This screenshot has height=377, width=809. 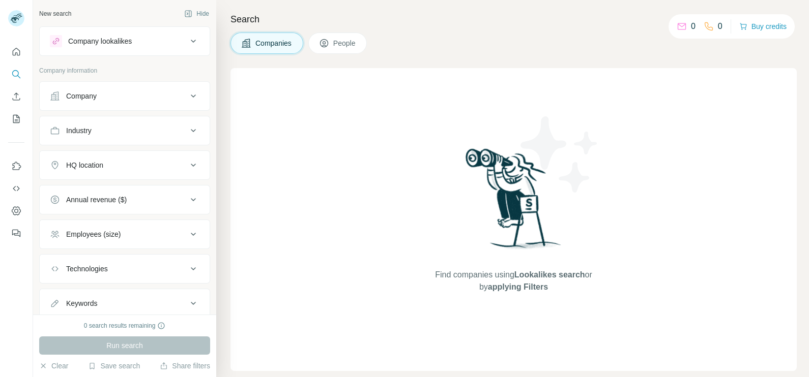 I want to click on img: Surfe Illustration - Woman searching with binoculars, so click(x=514, y=202).